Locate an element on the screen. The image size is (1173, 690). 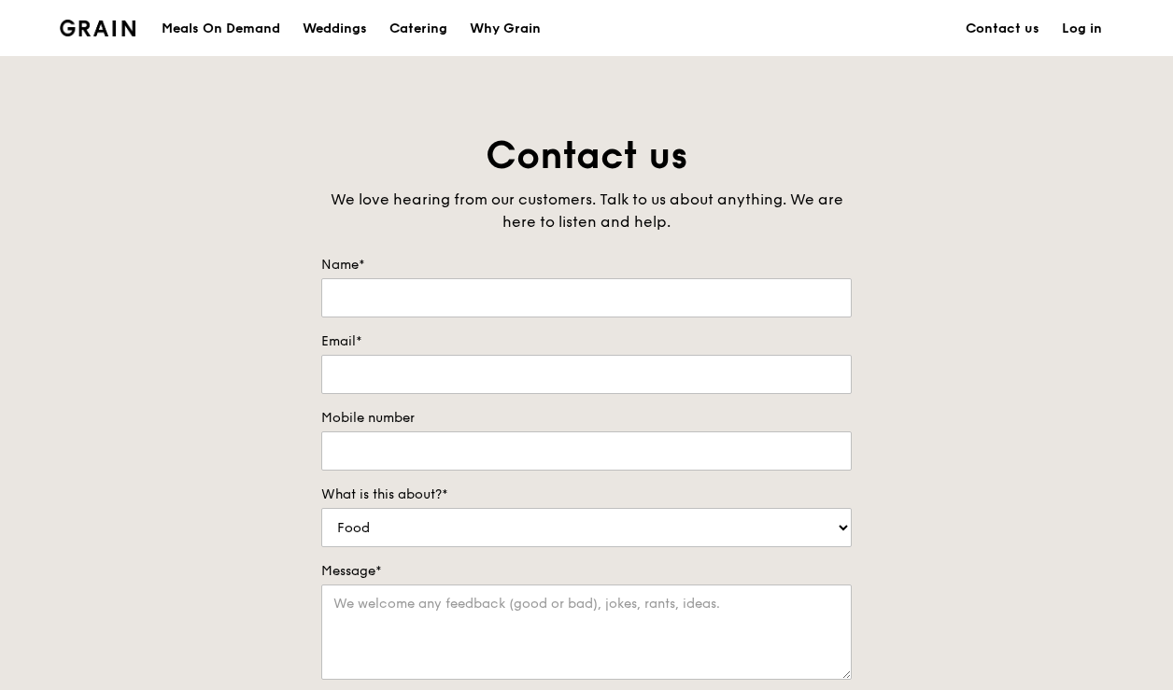
label: Name* is located at coordinates (586, 265).